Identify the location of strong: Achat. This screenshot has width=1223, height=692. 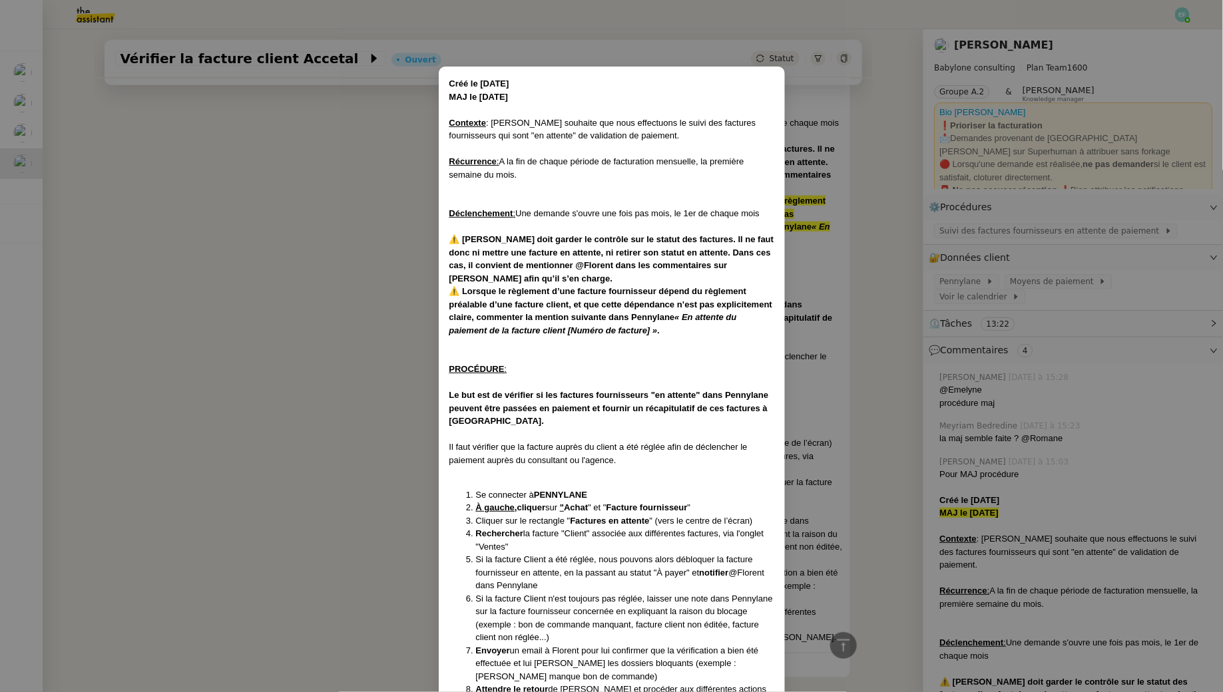
(572, 507).